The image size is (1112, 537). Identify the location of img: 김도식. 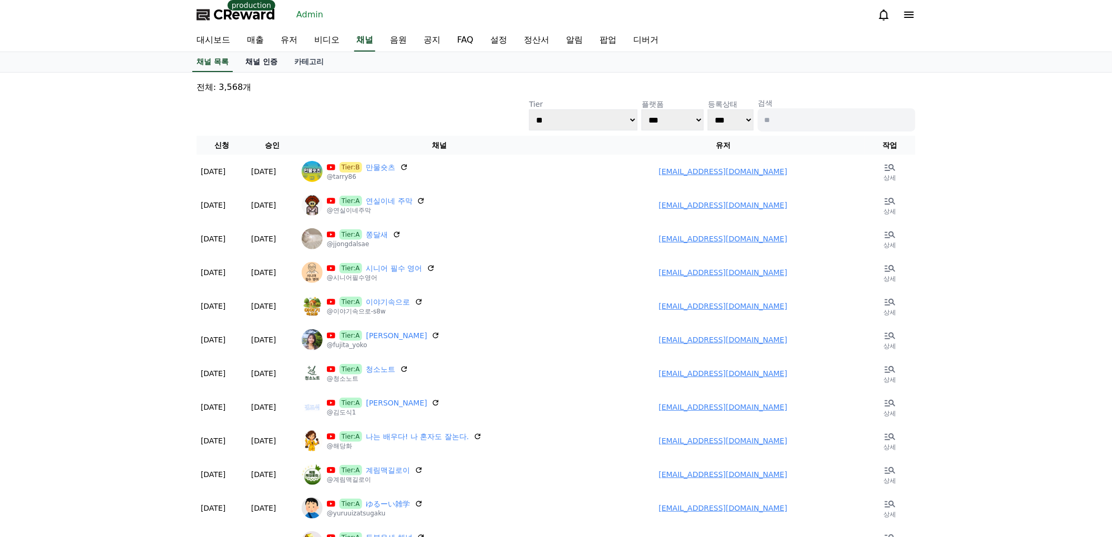
(312, 407).